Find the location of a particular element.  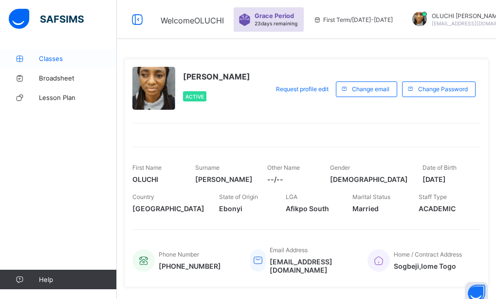

span: Country is located at coordinates (143, 196).